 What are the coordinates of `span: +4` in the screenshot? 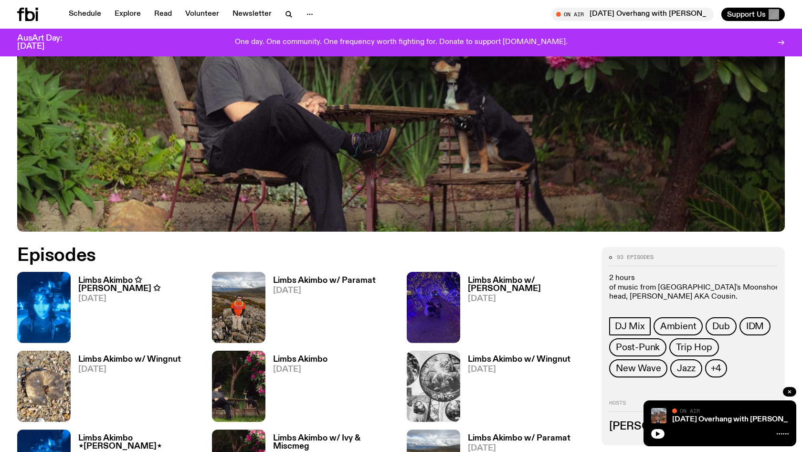 It's located at (716, 368).